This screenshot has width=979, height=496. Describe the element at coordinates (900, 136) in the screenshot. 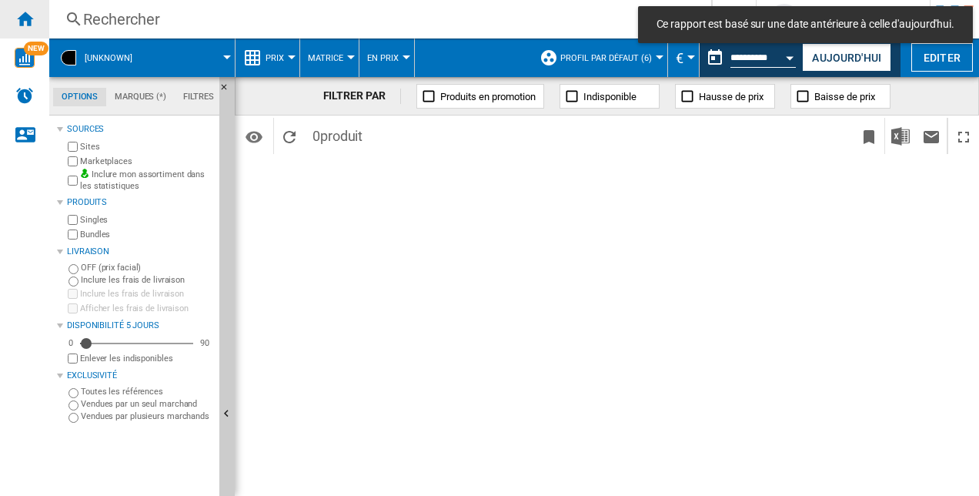

I see `img: excel-24x24.png` at that location.